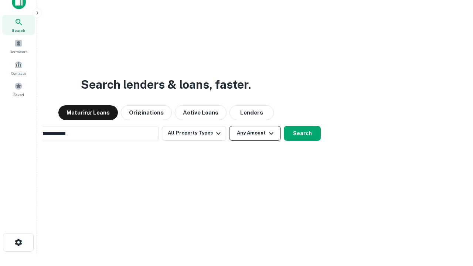 The height and width of the screenshot is (266, 473). Describe the element at coordinates (18, 46) in the screenshot. I see `a: Borrowers` at that location.